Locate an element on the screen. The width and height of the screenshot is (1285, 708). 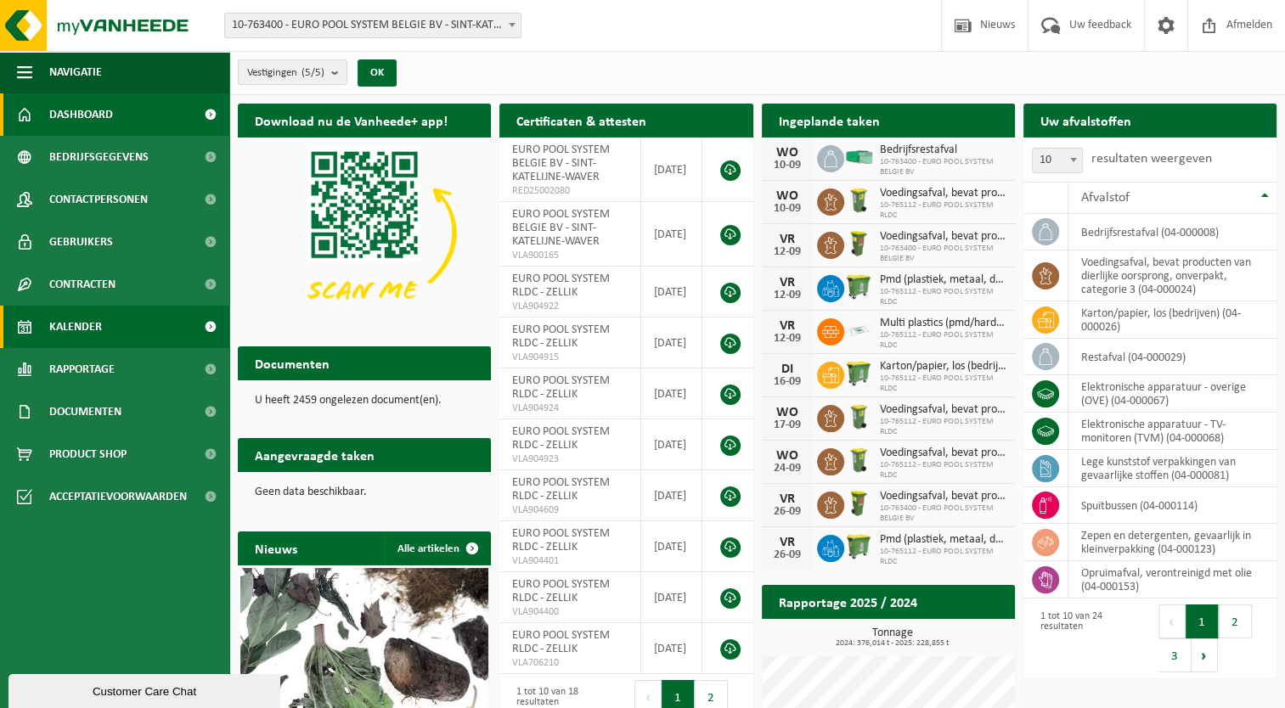
span: Gebruikers is located at coordinates (81, 242).